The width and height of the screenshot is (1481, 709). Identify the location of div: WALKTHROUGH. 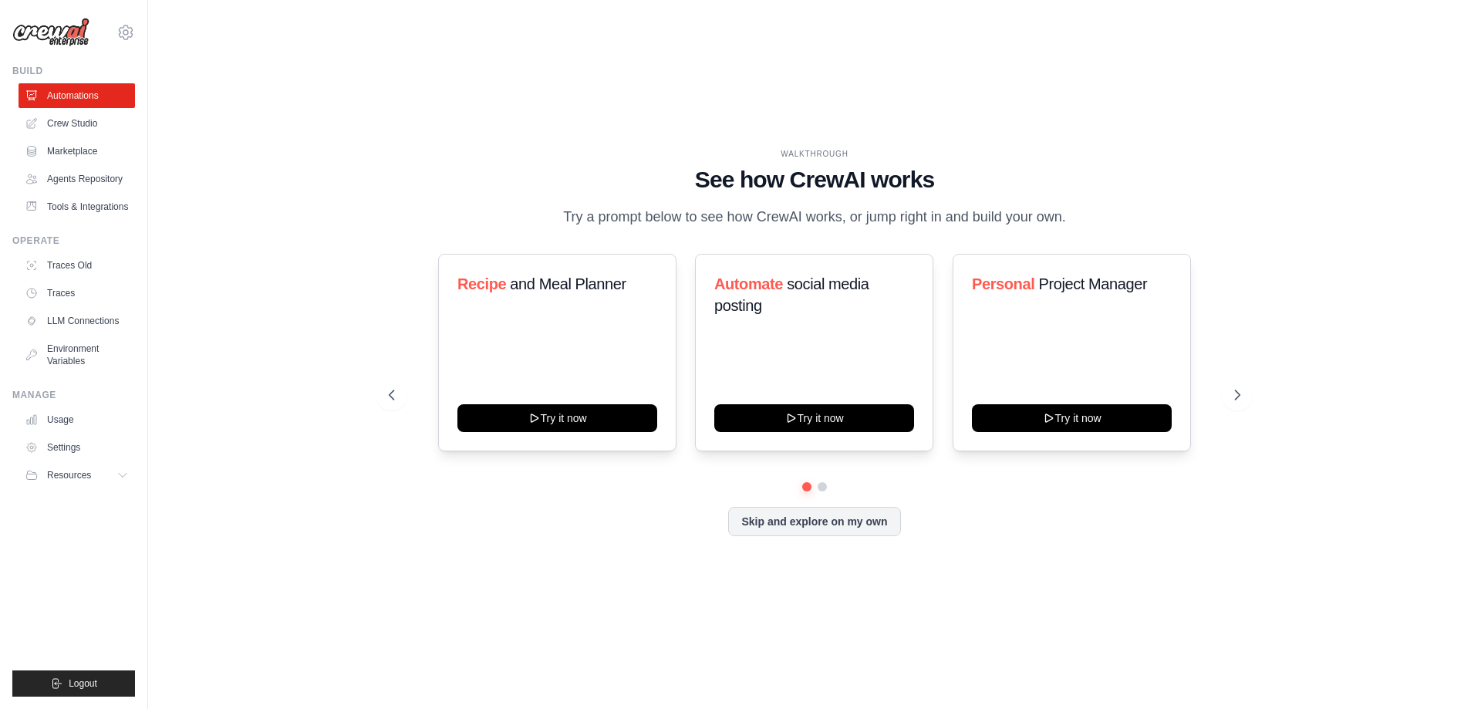
(814, 153).